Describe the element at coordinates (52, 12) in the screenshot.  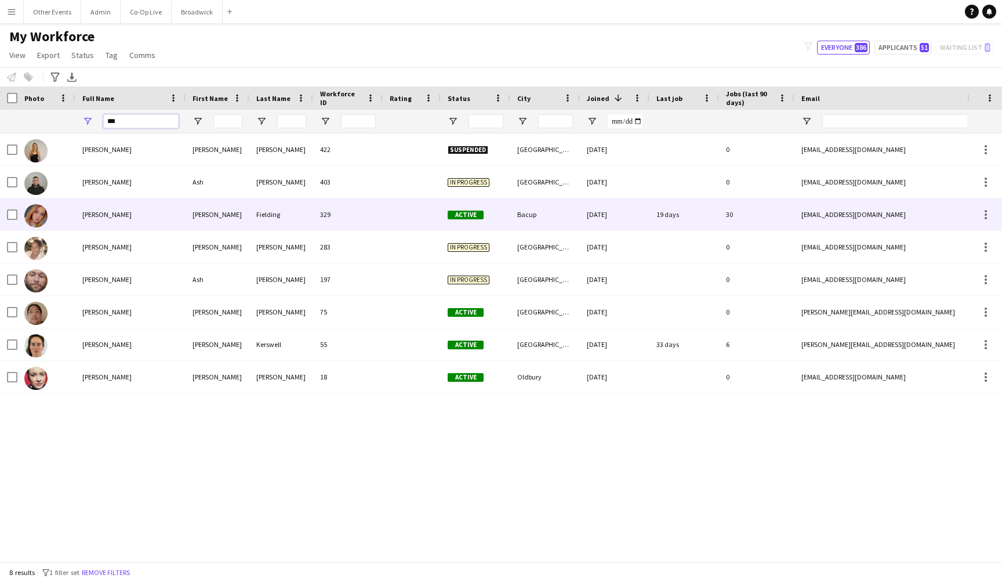
I see `button: Other Events` at that location.